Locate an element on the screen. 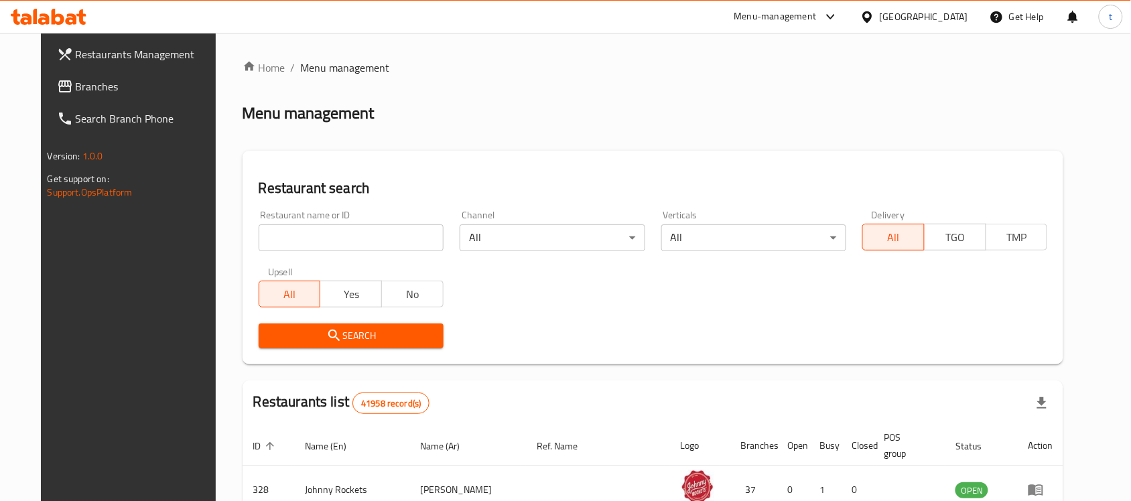 This screenshot has height=501, width=1131. h2: Restaurant search is located at coordinates (653, 188).